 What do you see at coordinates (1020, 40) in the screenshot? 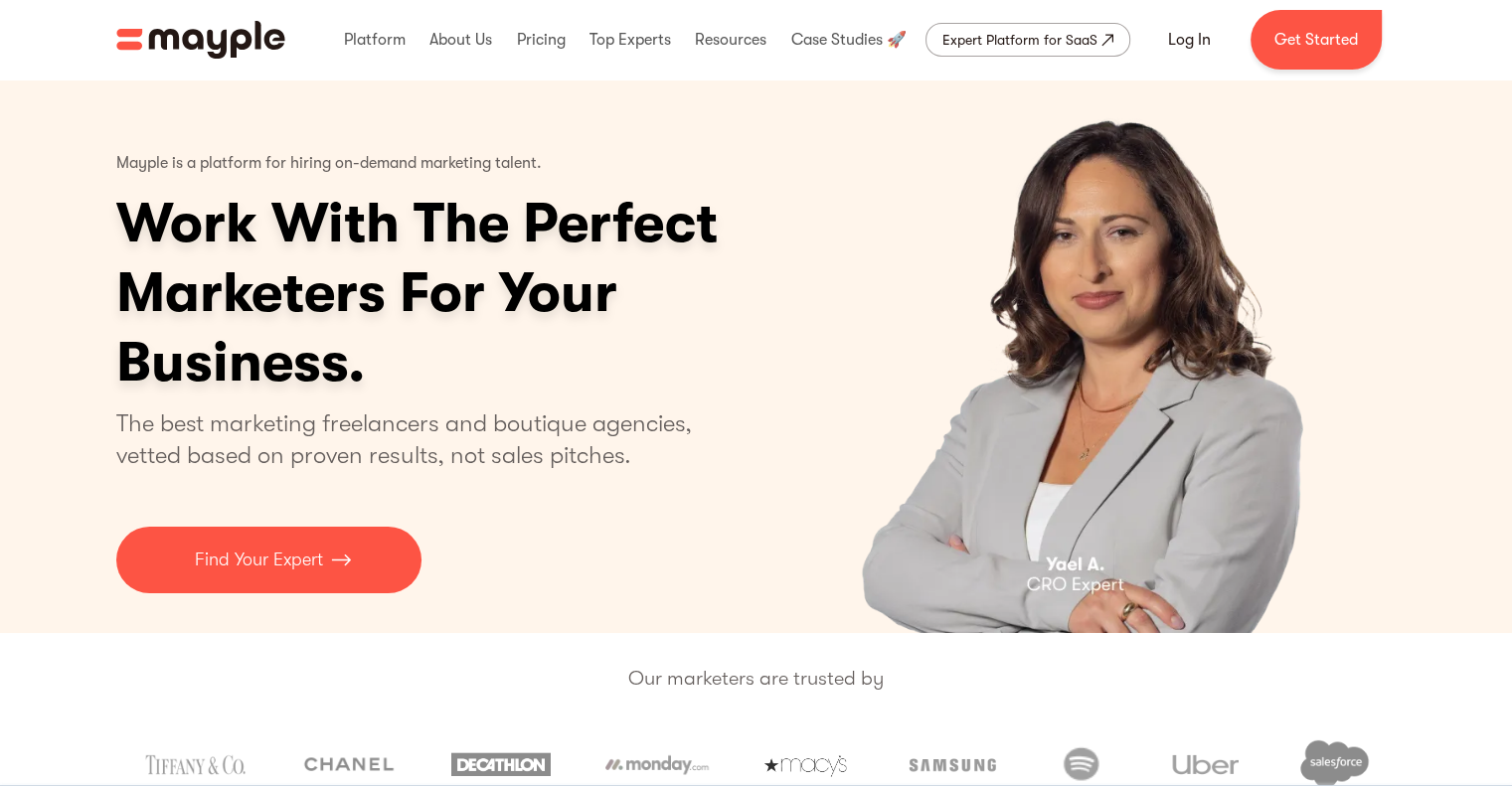
I see `div: Expert Platform for SaaS` at bounding box center [1020, 40].